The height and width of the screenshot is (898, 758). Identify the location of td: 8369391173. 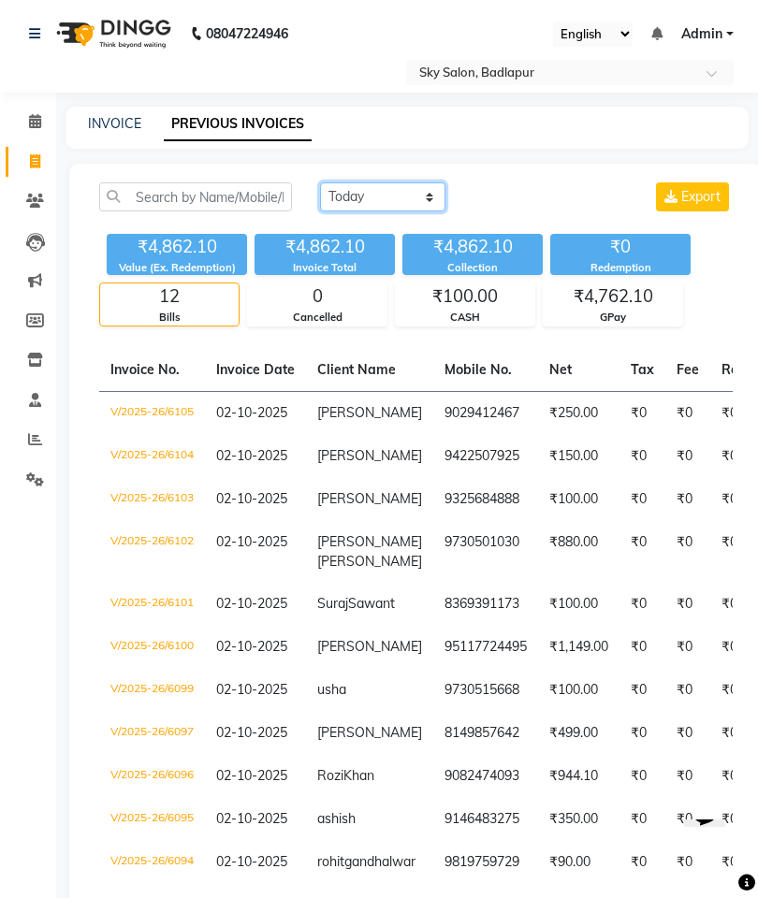
(485, 604).